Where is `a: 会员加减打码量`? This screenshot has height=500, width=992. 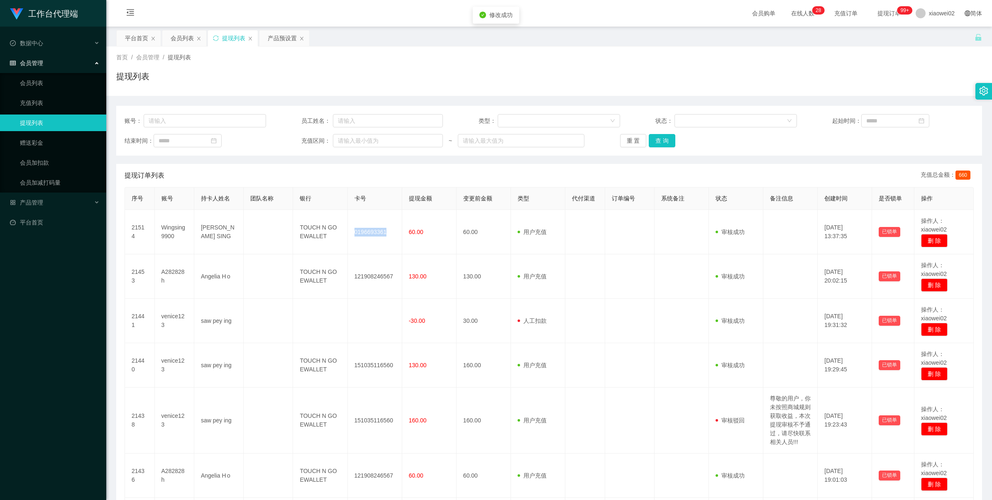 a: 会员加减打码量 is located at coordinates (60, 183).